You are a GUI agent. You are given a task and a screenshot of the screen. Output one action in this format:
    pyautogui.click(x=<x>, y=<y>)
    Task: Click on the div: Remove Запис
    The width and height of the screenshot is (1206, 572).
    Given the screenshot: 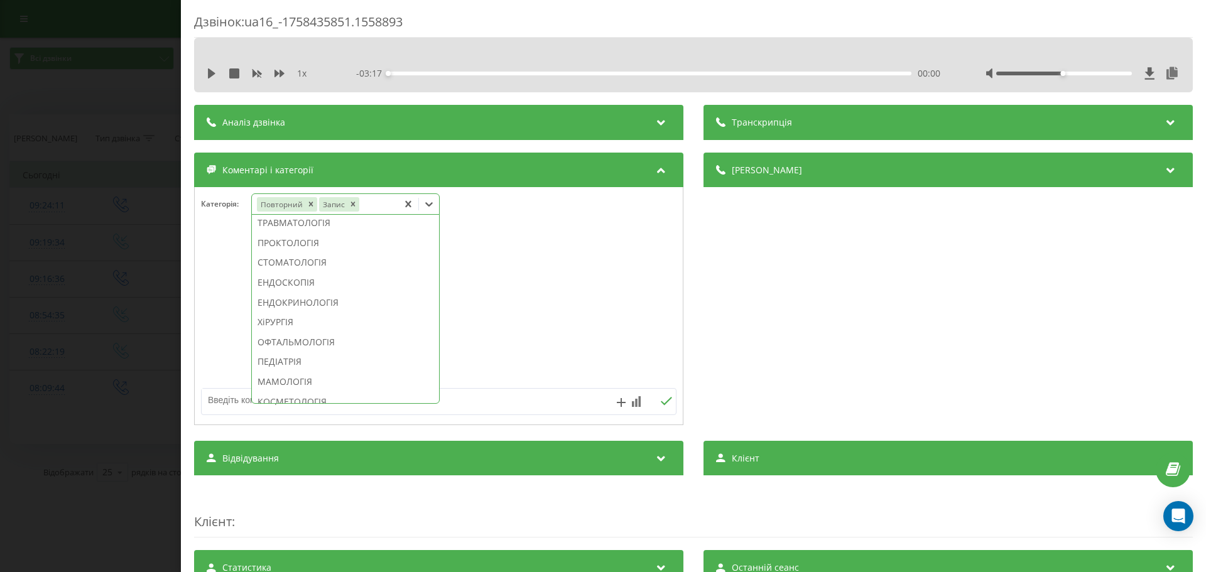 What is the action you would take?
    pyautogui.click(x=353, y=204)
    